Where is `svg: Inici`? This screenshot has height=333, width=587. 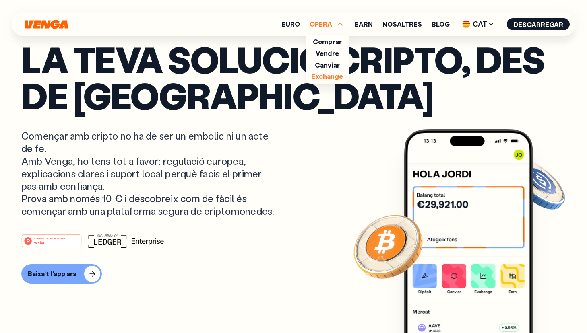 svg: Inici is located at coordinates (46, 24).